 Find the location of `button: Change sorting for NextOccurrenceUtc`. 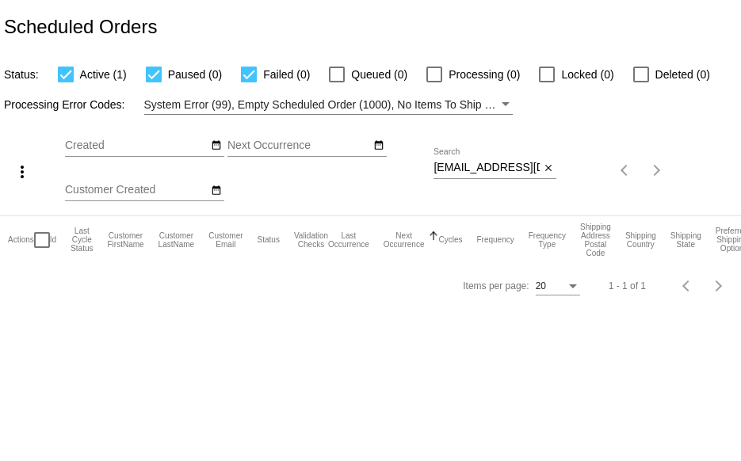

button: Change sorting for NextOccurrenceUtc is located at coordinates (404, 240).